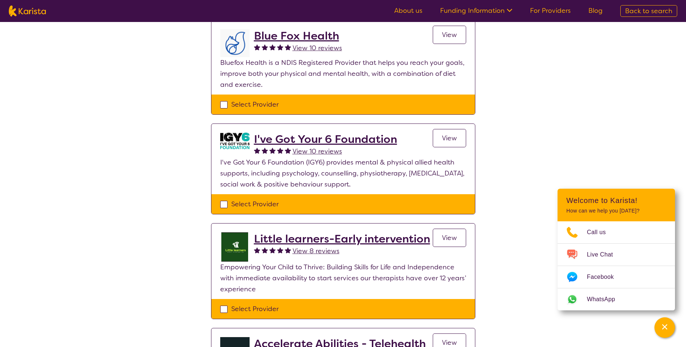  Describe the element at coordinates (550, 11) in the screenshot. I see `a: For Providers` at that location.